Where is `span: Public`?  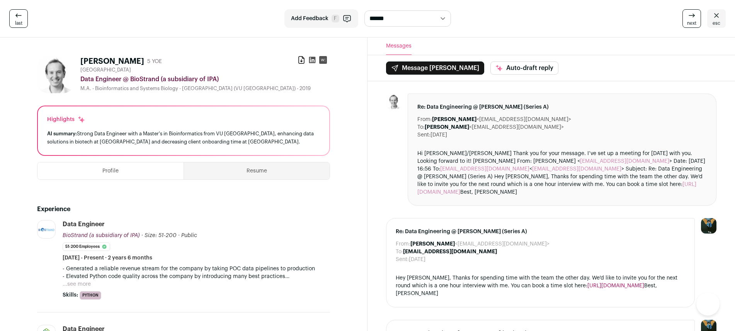 span: Public is located at coordinates (189, 235).